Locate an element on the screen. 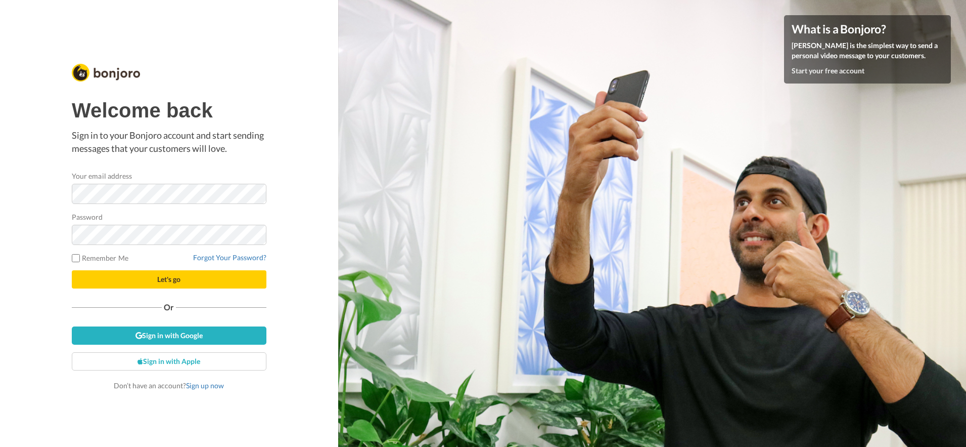 The width and height of the screenshot is (966, 447). a: Start your free account is located at coordinates (828, 70).